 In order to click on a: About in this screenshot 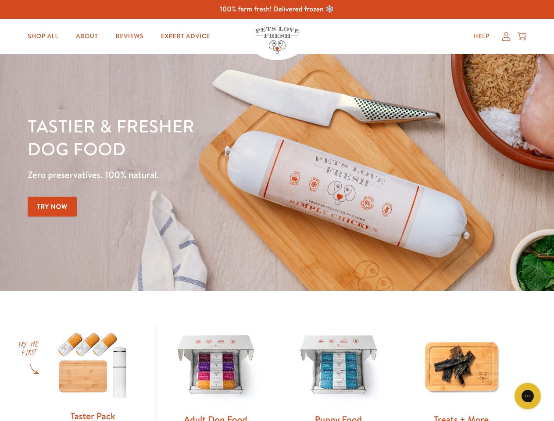, I will do `click(87, 36)`.